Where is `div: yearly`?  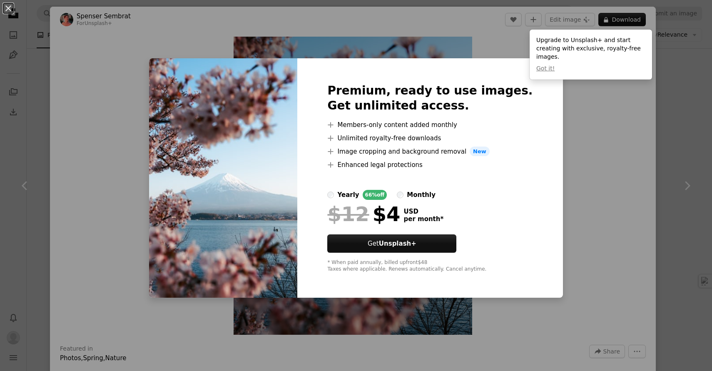 div: yearly is located at coordinates (348, 195).